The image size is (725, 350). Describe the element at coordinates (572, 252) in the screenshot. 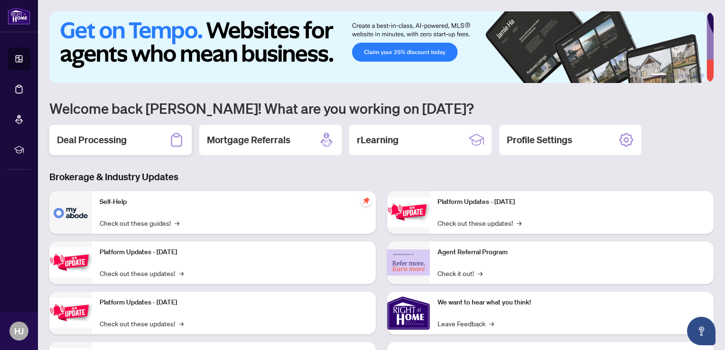

I see `p: Agent Referral Program` at that location.